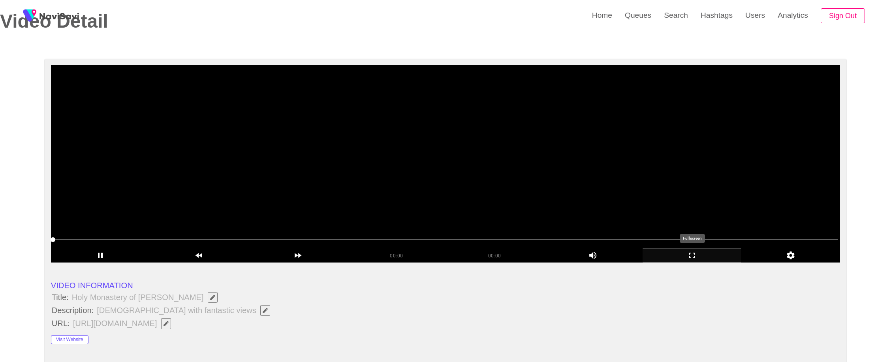  What do you see at coordinates (73, 311) in the screenshot?
I see `span: Description:` at bounding box center [73, 311].